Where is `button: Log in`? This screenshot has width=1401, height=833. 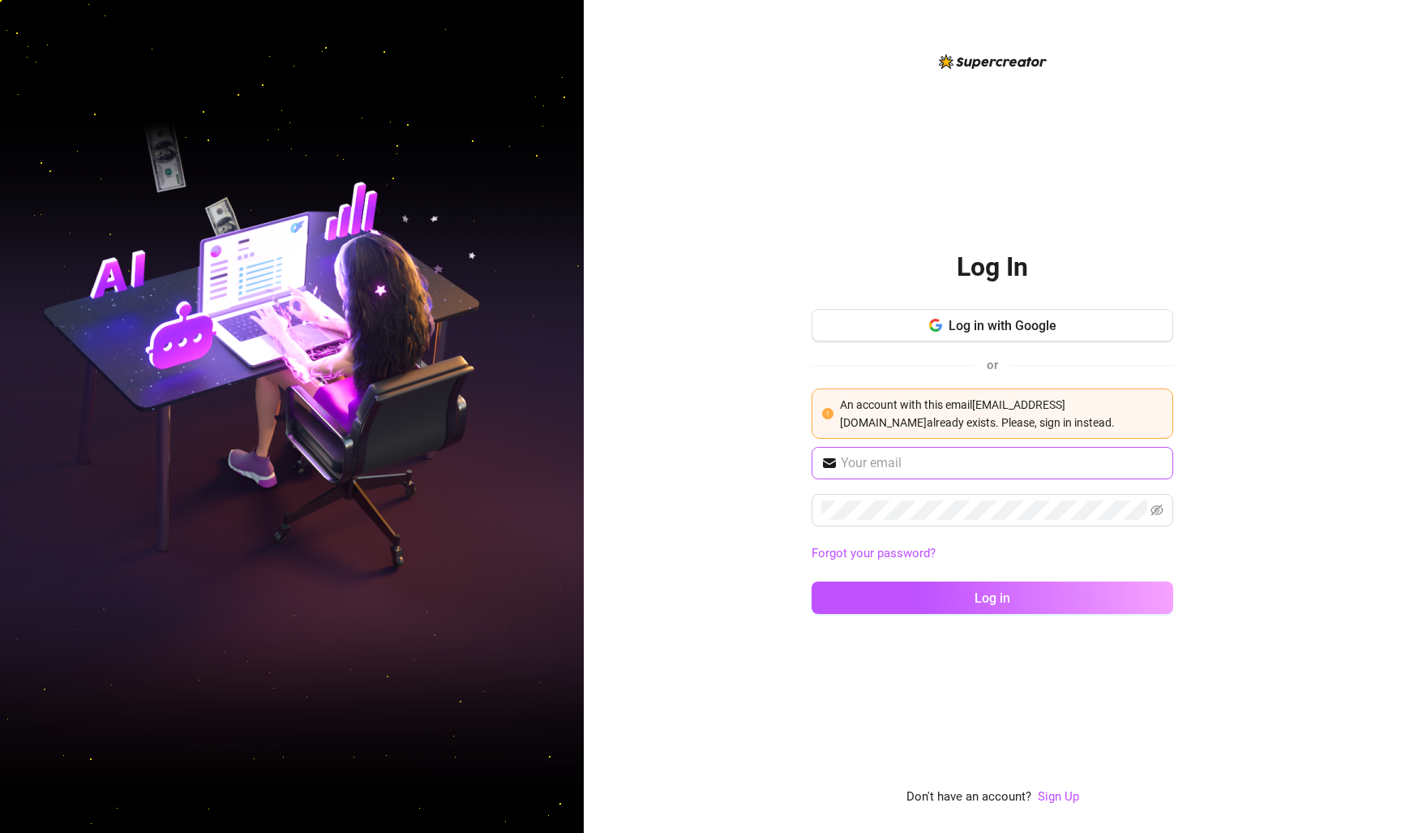 button: Log in is located at coordinates (992, 598).